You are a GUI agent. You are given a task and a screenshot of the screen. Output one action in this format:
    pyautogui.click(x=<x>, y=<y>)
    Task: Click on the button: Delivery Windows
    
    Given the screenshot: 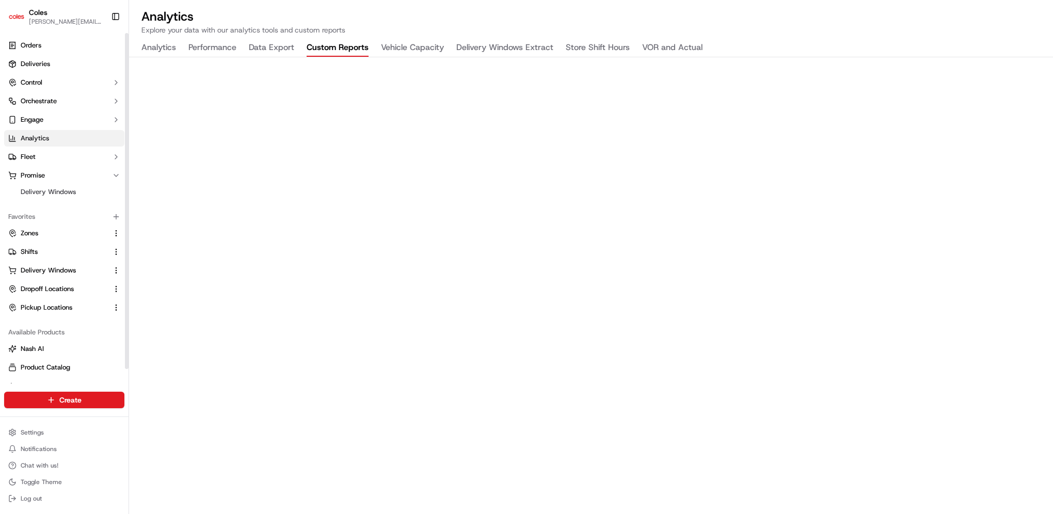 What is the action you would take?
    pyautogui.click(x=64, y=270)
    